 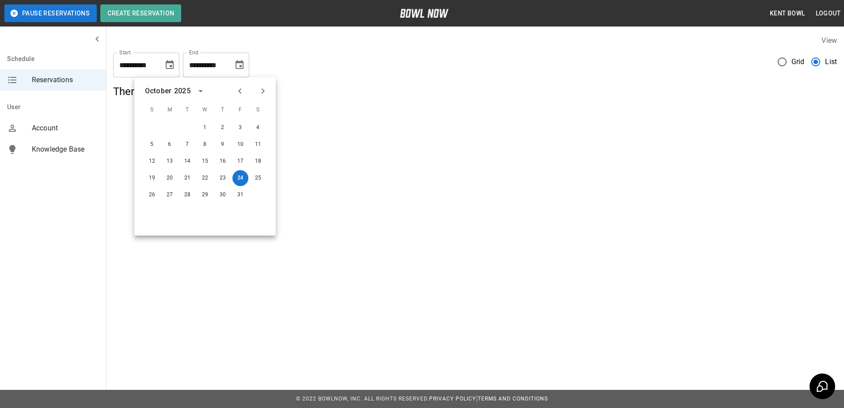 What do you see at coordinates (787, 13) in the screenshot?
I see `button: Kent Bowl` at bounding box center [787, 13].